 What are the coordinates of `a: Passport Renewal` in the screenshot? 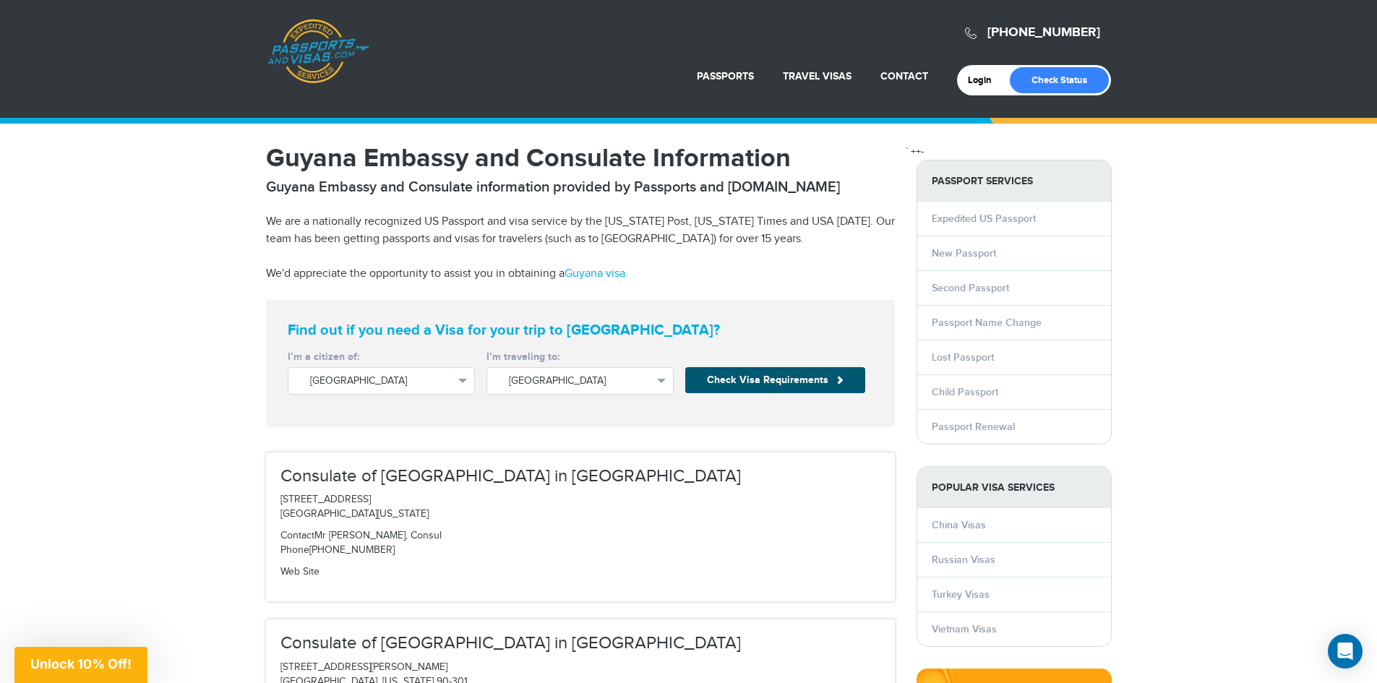 It's located at (973, 426).